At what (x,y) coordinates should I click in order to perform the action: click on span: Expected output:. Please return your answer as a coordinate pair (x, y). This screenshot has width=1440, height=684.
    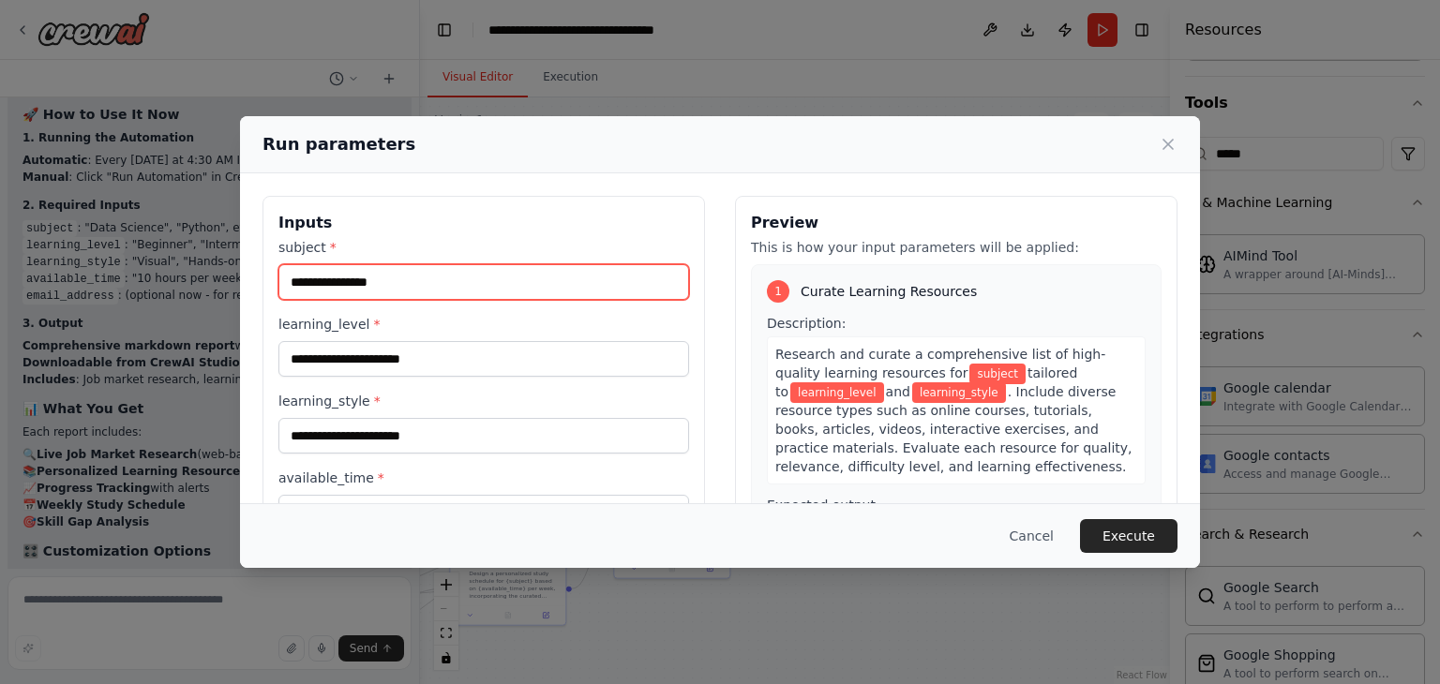
    Looking at the image, I should click on (823, 505).